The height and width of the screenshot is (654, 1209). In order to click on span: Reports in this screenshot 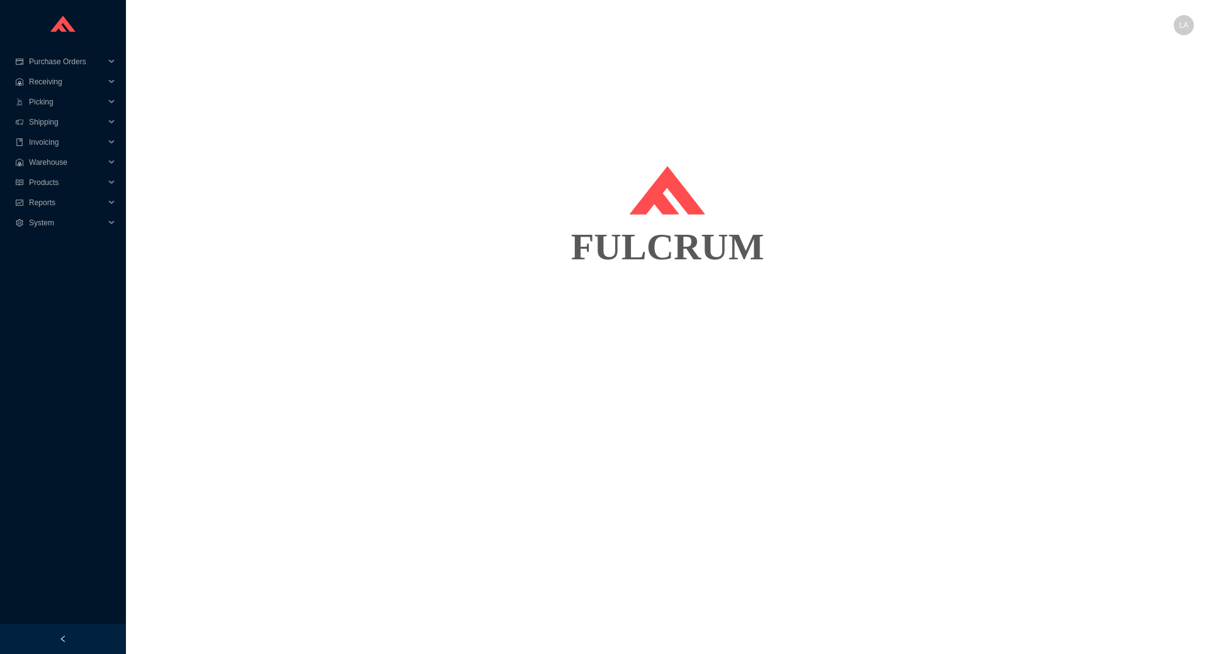, I will do `click(67, 203)`.